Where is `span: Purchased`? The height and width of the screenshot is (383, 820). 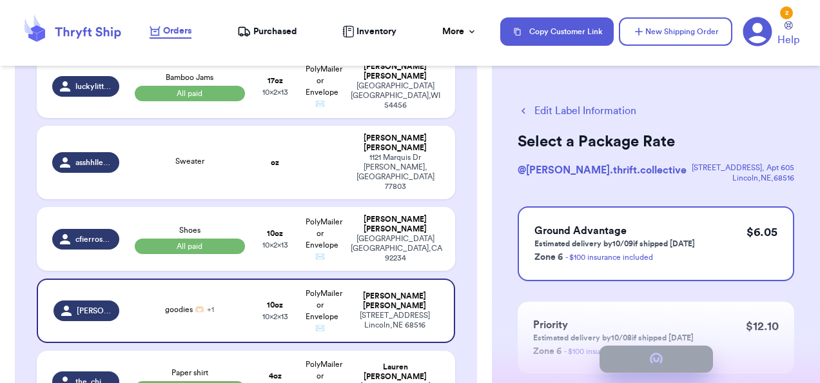
span: Purchased is located at coordinates (275, 32).